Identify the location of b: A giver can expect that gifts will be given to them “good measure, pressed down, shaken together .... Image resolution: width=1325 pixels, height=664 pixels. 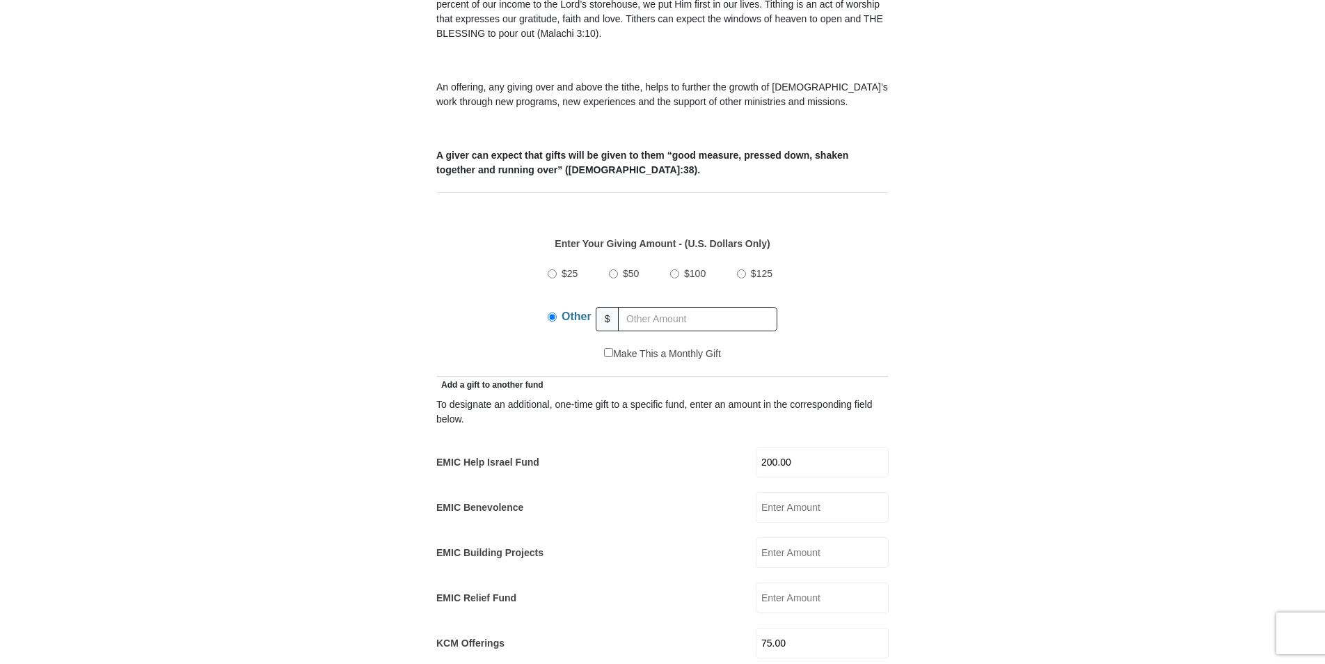
(642, 162).